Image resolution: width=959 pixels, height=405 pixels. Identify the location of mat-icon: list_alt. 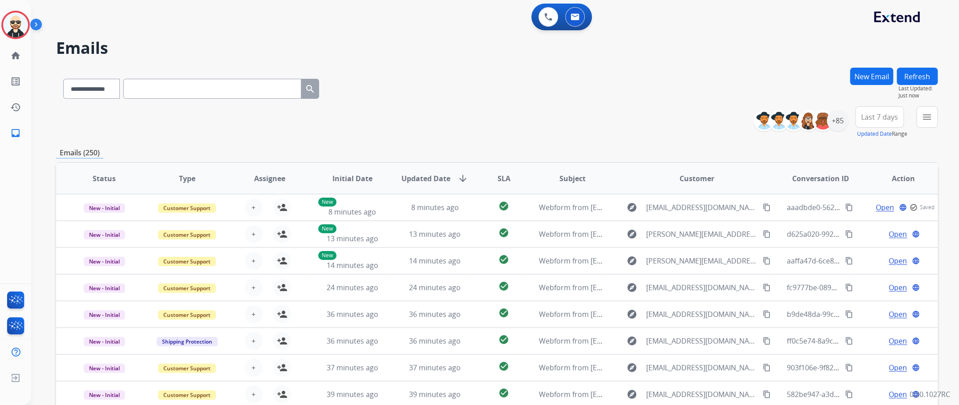
(16, 81).